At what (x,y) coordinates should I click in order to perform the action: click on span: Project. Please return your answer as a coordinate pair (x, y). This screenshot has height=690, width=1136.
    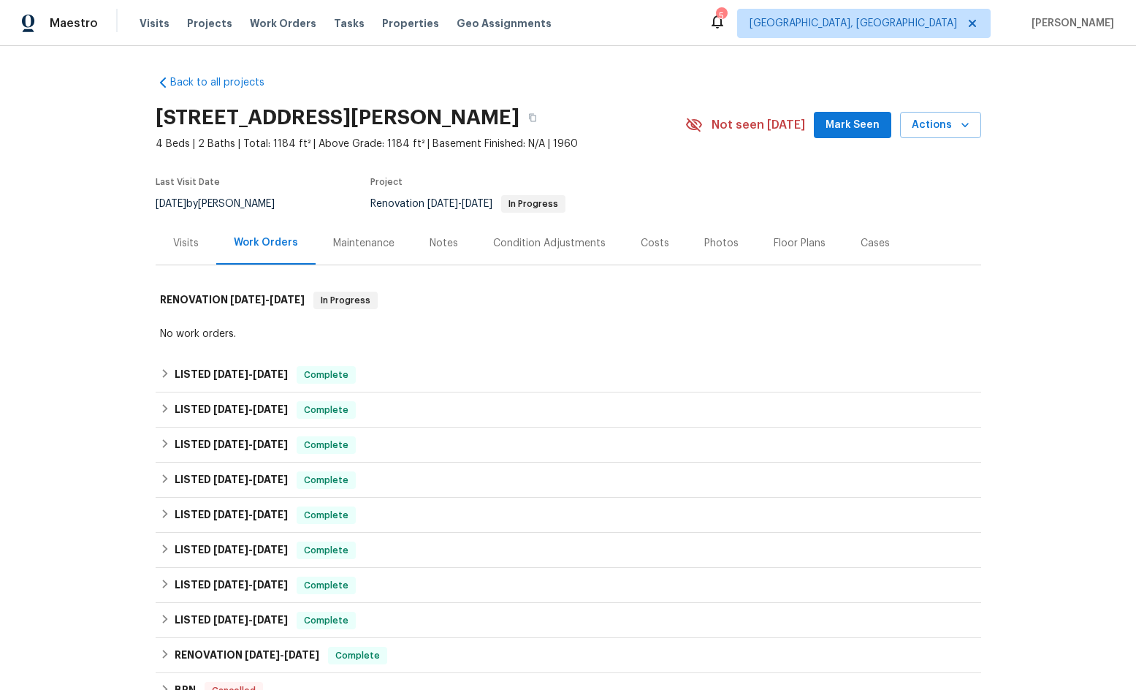
    Looking at the image, I should click on (387, 182).